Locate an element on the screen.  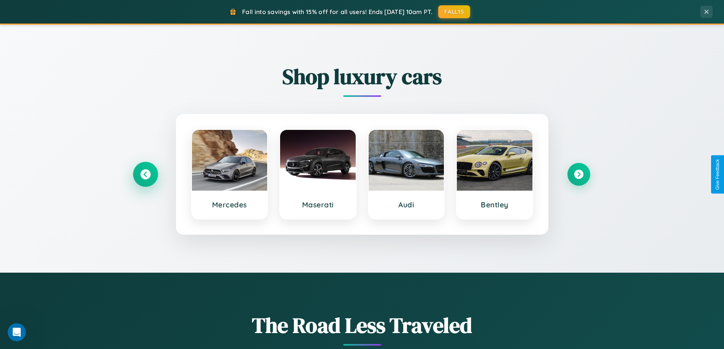
h1: The Road Less Traveled is located at coordinates (362, 325).